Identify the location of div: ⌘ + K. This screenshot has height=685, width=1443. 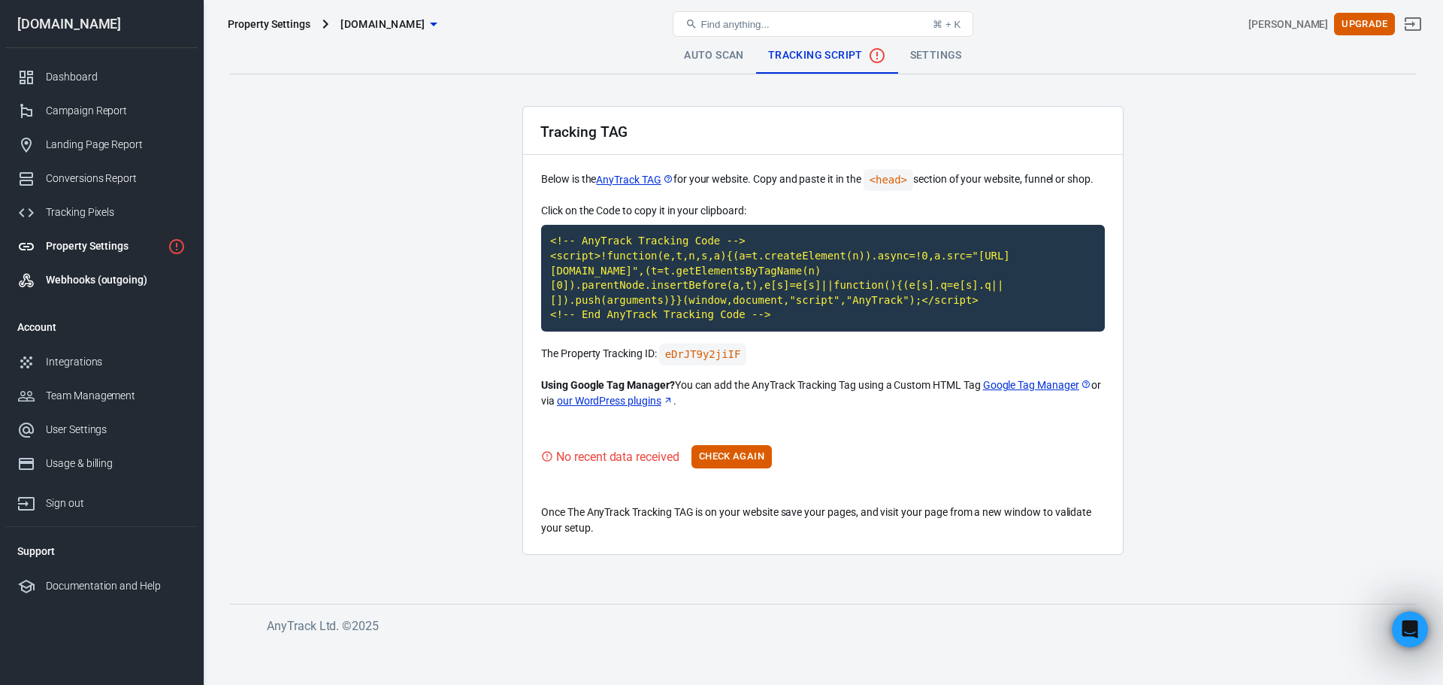
(946, 24).